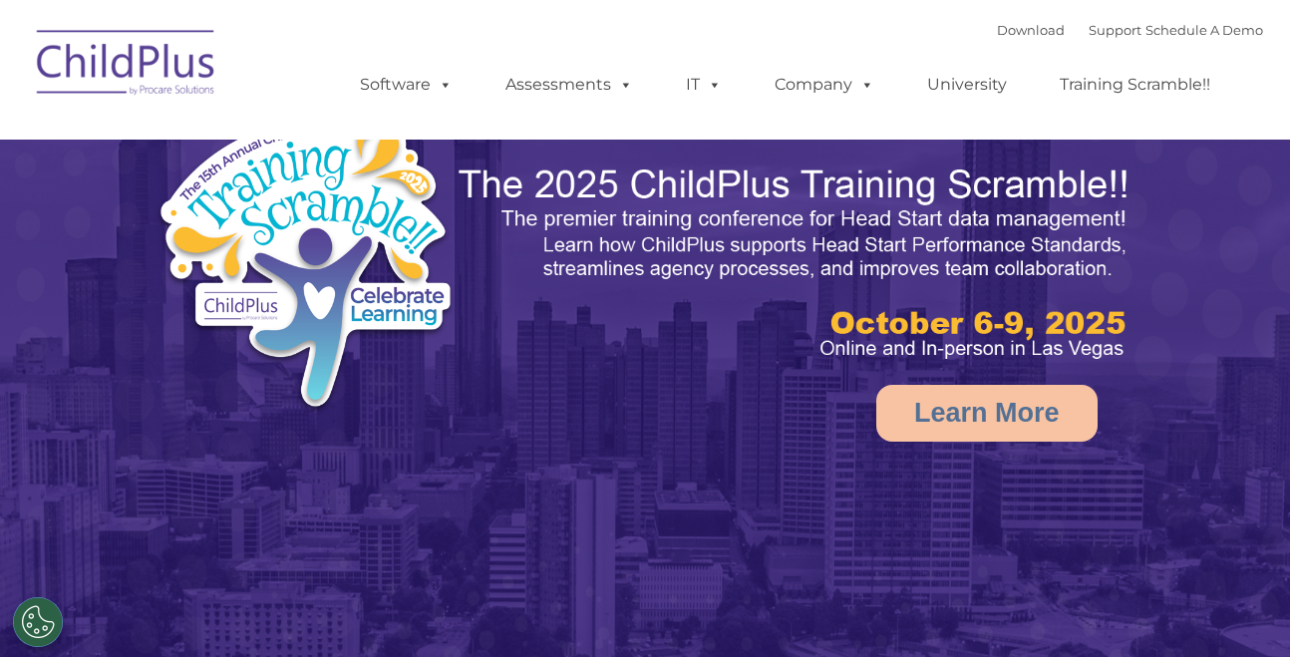 This screenshot has width=1290, height=657. I want to click on a: Support, so click(1115, 30).